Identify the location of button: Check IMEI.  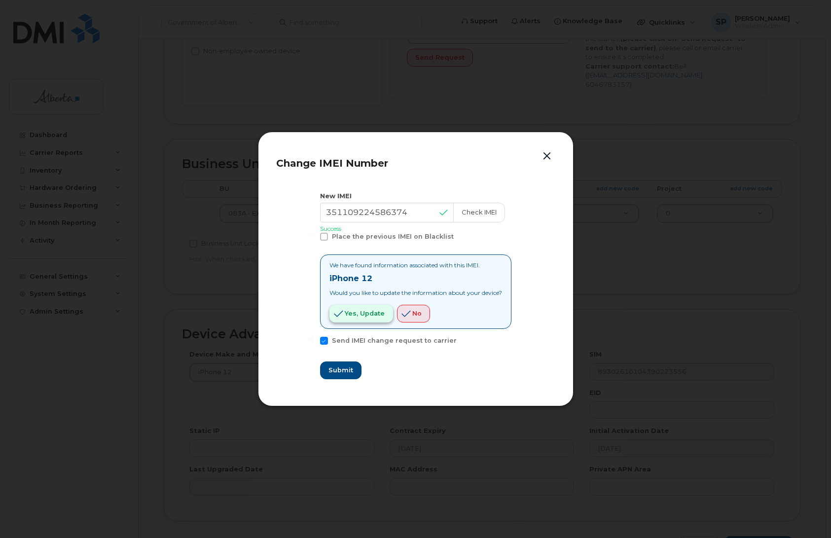
(479, 213).